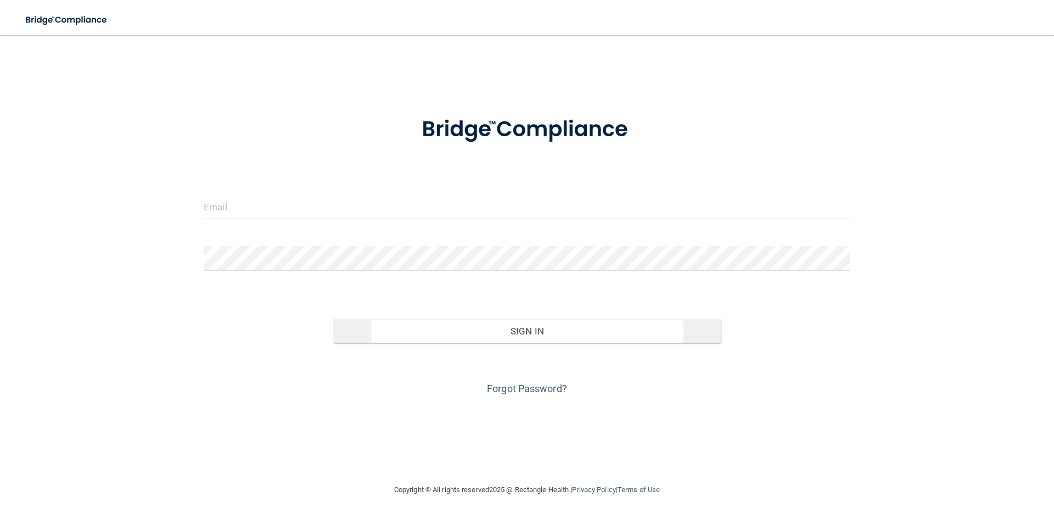 The height and width of the screenshot is (519, 1054). What do you see at coordinates (527, 206) in the screenshot?
I see `input: Email` at bounding box center [527, 206].